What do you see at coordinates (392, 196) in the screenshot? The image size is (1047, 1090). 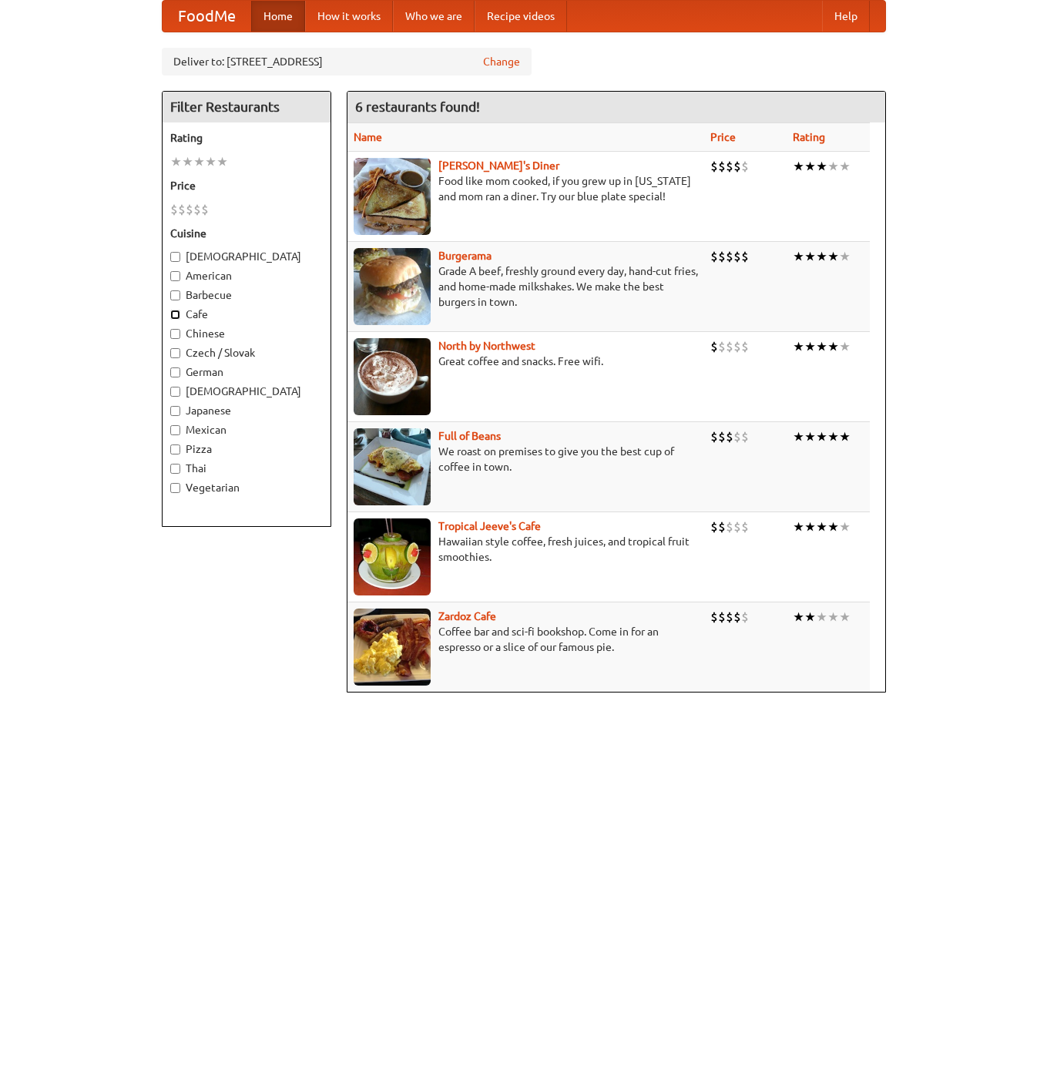 I see `img: sallys.jpg` at bounding box center [392, 196].